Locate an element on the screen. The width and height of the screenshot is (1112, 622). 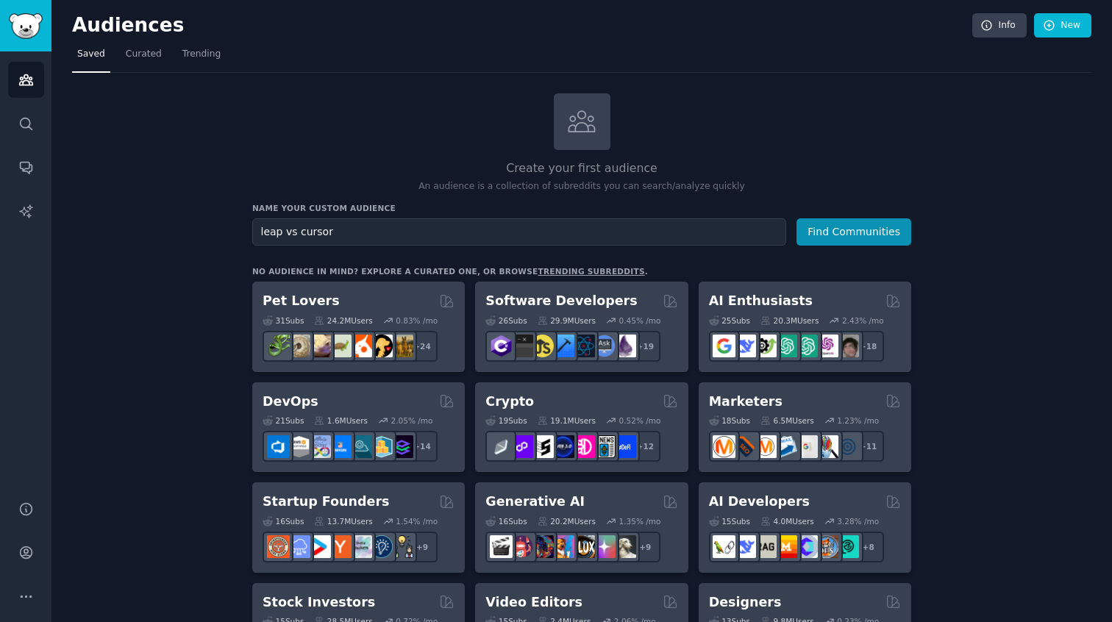
h2: Create your first audience is located at coordinates (582, 168).